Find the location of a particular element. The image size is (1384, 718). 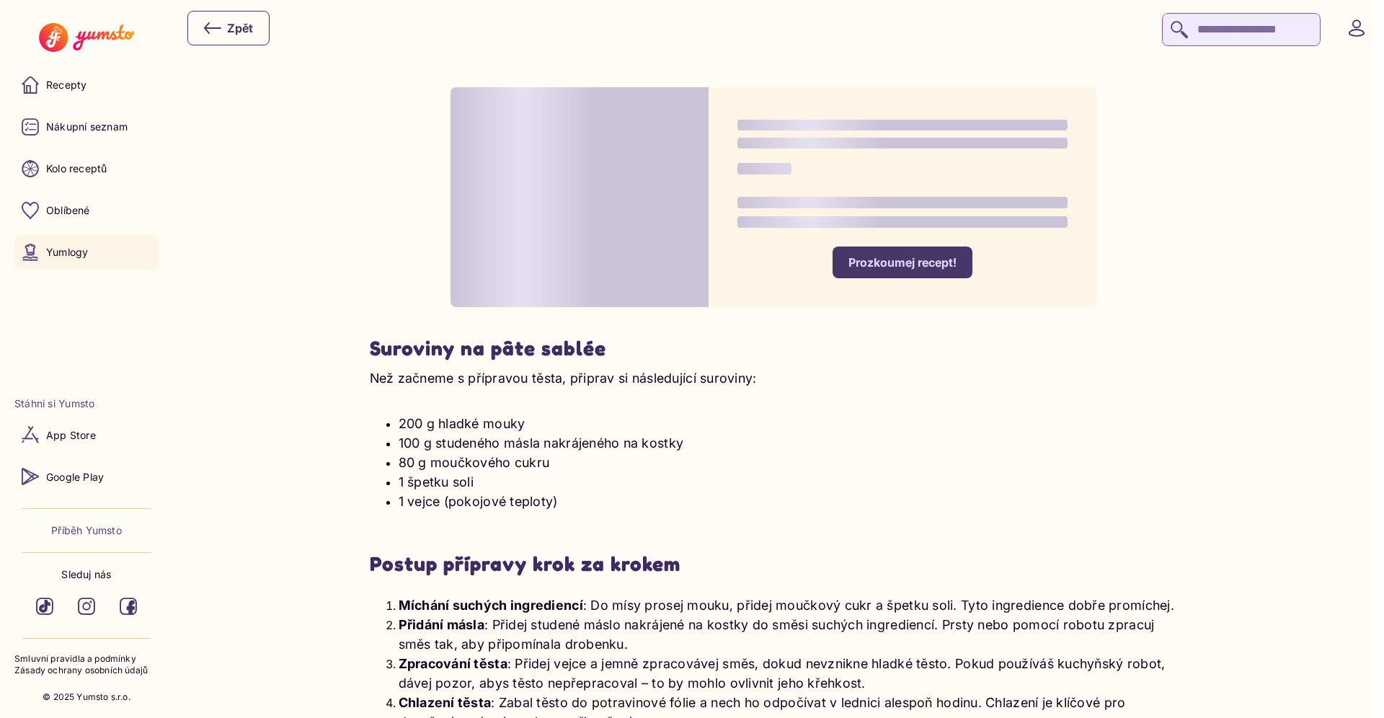

a: Kolo receptů is located at coordinates (87, 169).